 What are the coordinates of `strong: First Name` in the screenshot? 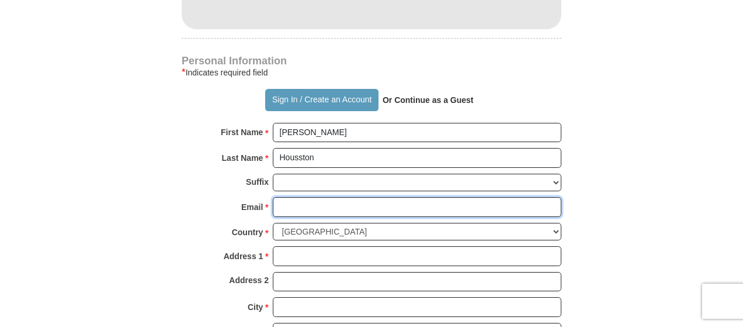 It's located at (242, 132).